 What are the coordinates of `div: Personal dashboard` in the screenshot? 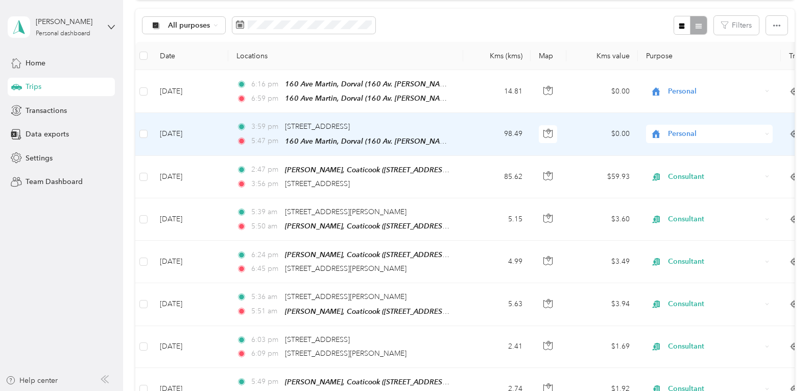 It's located at (63, 34).